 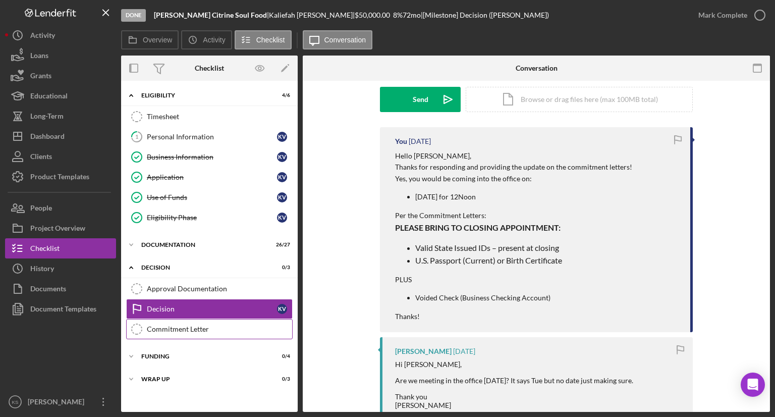 I want to click on a: Grants, so click(x=61, y=76).